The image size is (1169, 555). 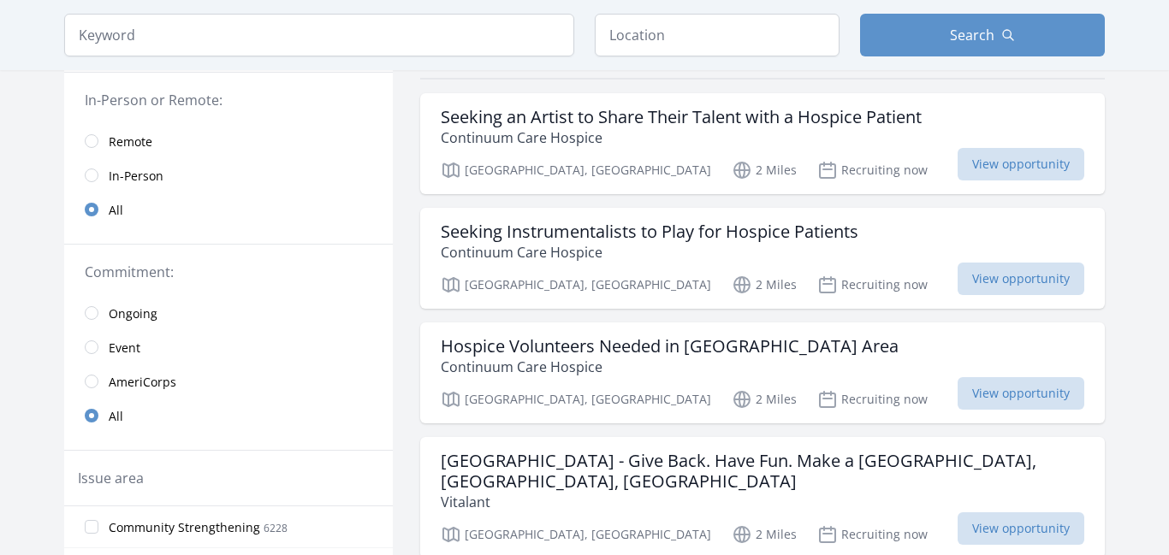 What do you see at coordinates (136, 176) in the screenshot?
I see `span: In-Person` at bounding box center [136, 176].